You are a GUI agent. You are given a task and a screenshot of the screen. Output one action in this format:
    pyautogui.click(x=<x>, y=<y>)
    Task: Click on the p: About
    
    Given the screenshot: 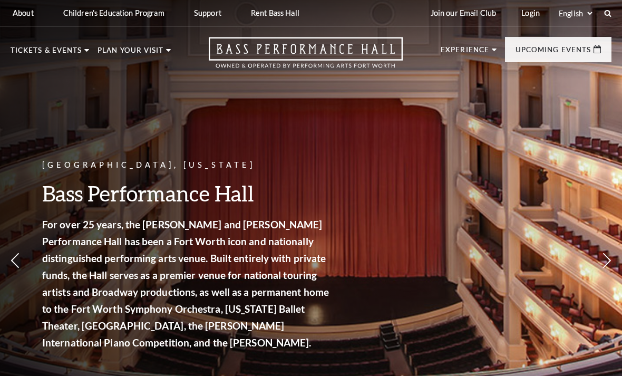 What is the action you would take?
    pyautogui.click(x=23, y=13)
    